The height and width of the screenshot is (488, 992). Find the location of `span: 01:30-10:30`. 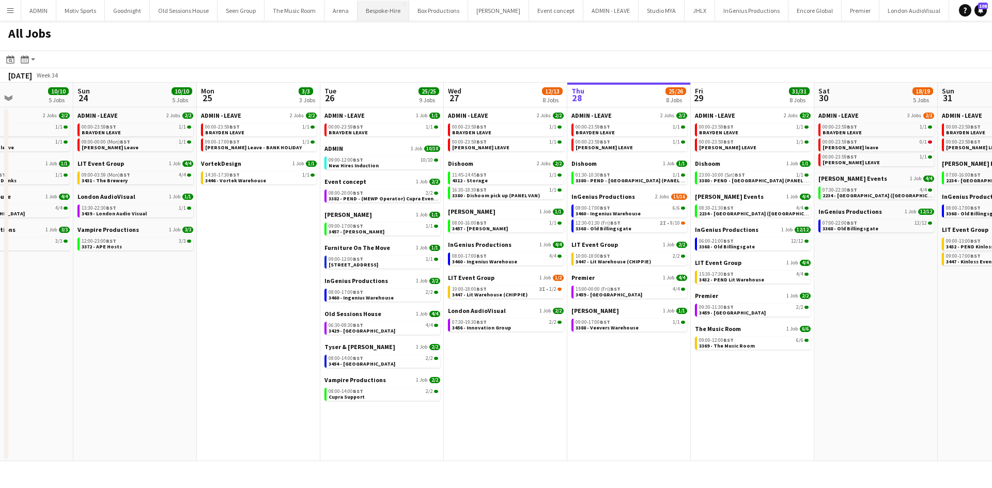

span: 01:30-10:30 is located at coordinates (593, 175).